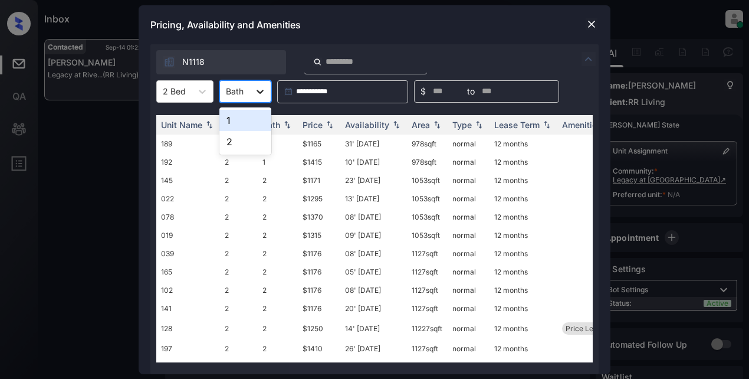  I want to click on div: Lease Term, so click(517, 125).